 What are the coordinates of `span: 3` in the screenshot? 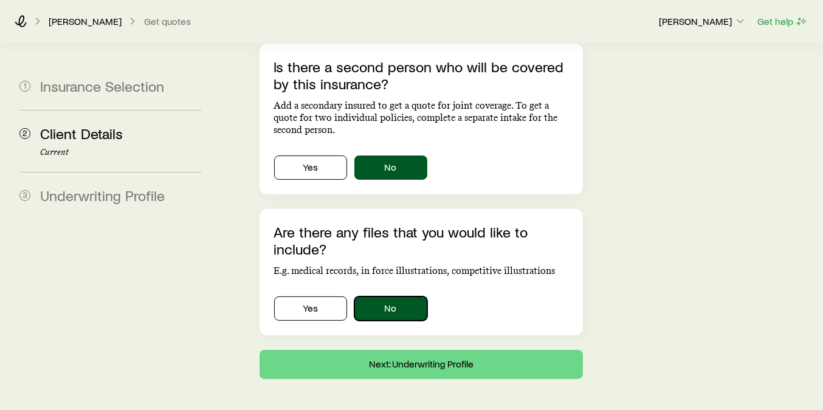 It's located at (25, 196).